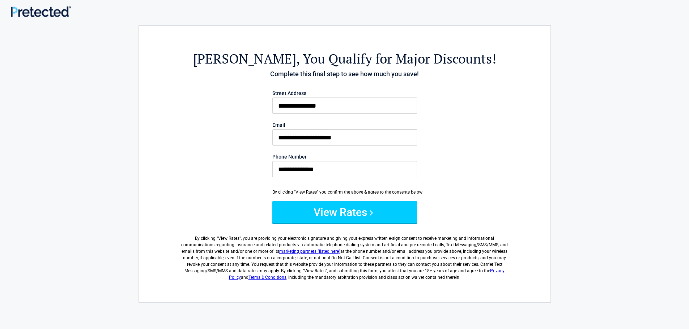 Image resolution: width=689 pixels, height=329 pixels. What do you see at coordinates (345, 192) in the screenshot?
I see `div: By clicking "View Rates" you confirm the above & agree to the consents below` at bounding box center [345, 192].